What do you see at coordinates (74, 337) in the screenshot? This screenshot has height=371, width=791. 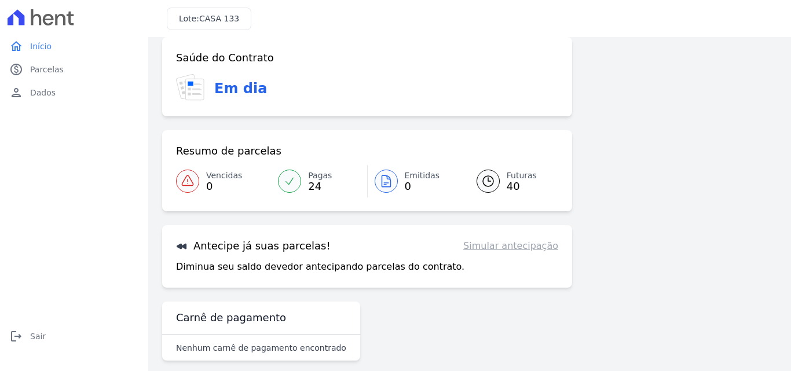 I see `a: logoutSair` at bounding box center [74, 337].